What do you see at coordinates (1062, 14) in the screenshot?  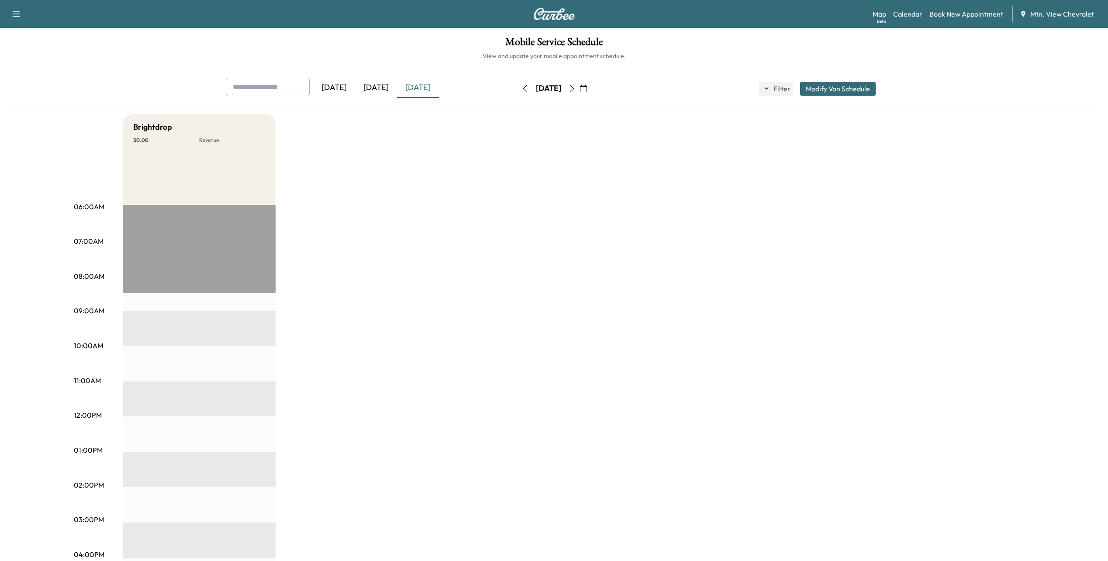 I see `span: Mtn. View Chevrolet` at bounding box center [1062, 14].